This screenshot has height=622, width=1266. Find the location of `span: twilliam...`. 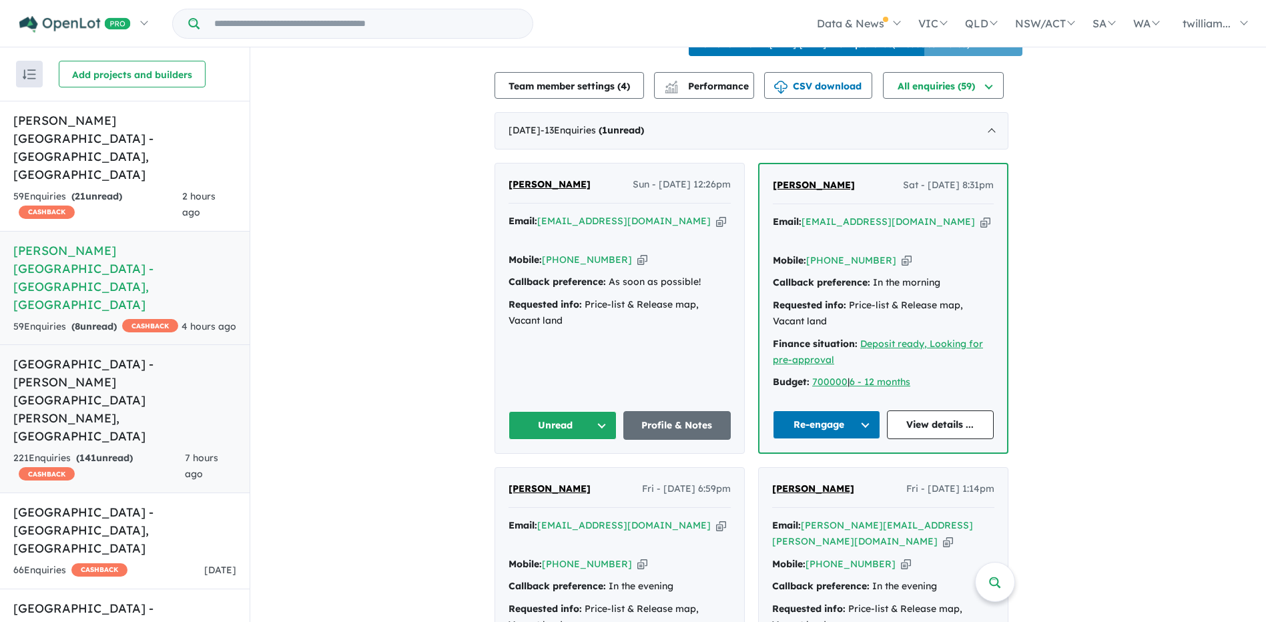

span: twilliam... is located at coordinates (1206, 23).